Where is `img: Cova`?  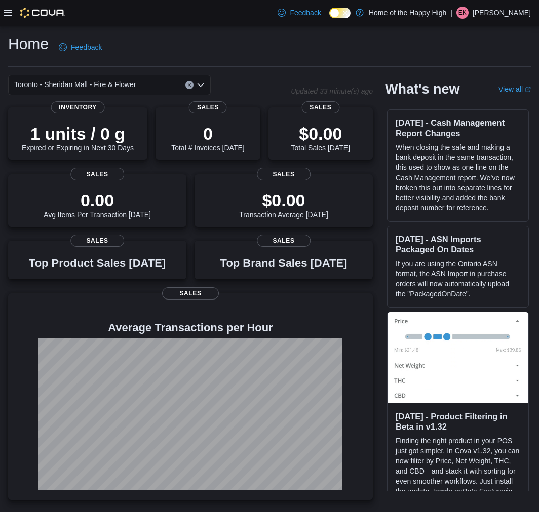 img: Cova is located at coordinates (43, 13).